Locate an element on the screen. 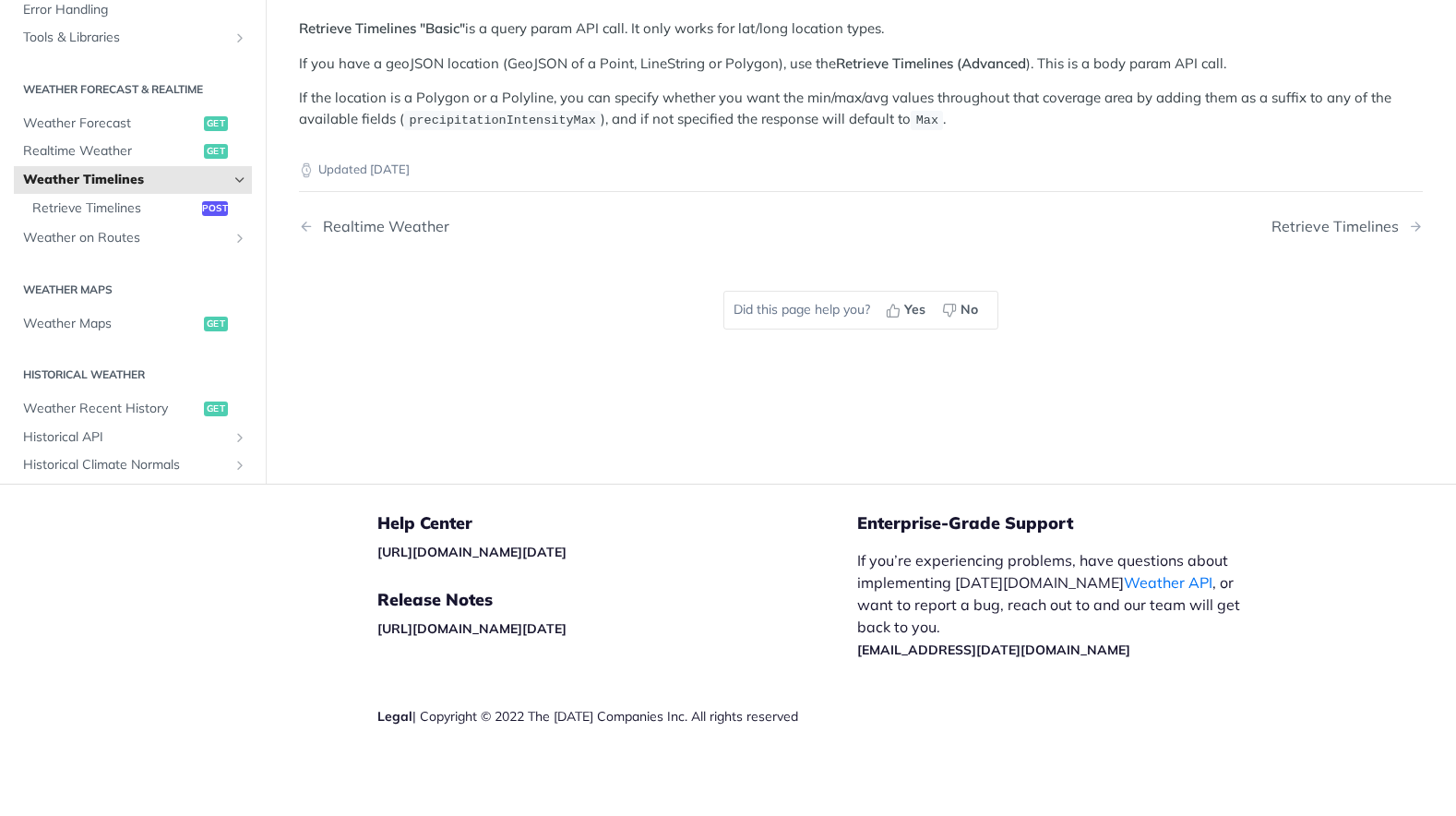  h2: Historical Weather is located at coordinates (133, 374).